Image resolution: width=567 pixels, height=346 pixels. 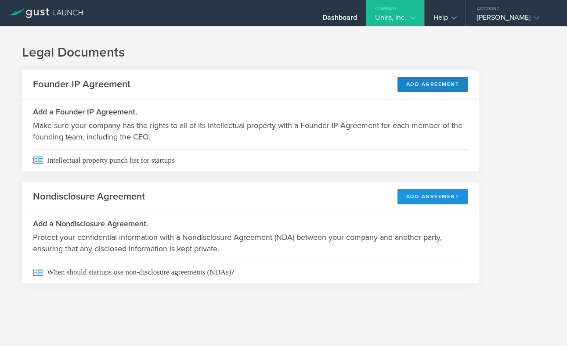 I want to click on p: Make sure your company has the rights to all of its intellectual property with a Founder IP Agree..., so click(x=250, y=131).